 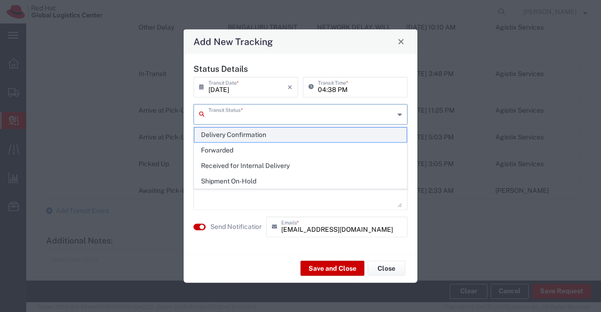 I want to click on span: Shipment On-Hold, so click(x=301, y=181).